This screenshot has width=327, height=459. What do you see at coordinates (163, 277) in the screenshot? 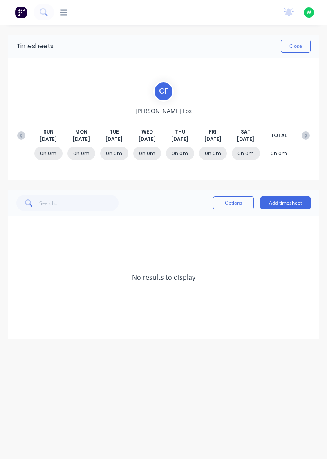
I see `div: No results to display` at bounding box center [163, 277].